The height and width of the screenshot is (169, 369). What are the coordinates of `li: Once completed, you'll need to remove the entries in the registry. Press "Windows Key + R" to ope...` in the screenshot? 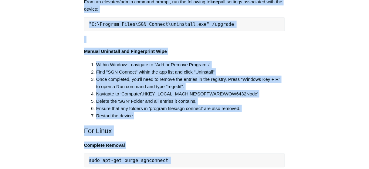 It's located at (191, 83).